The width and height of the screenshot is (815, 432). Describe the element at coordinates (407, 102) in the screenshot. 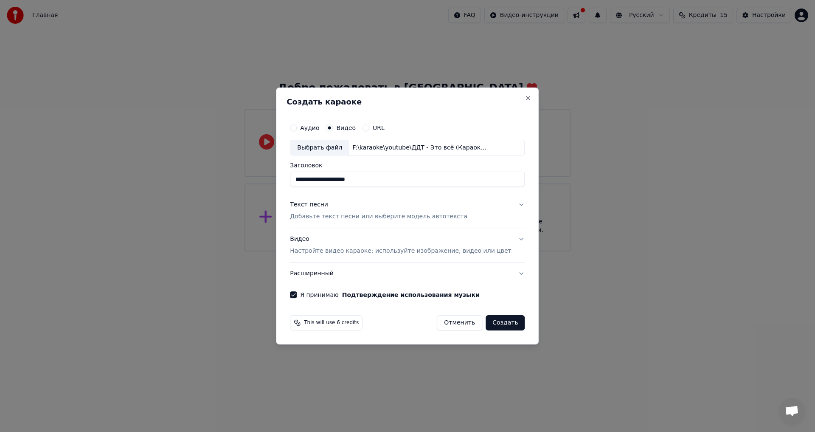

I see `h2: Создать караоке` at that location.